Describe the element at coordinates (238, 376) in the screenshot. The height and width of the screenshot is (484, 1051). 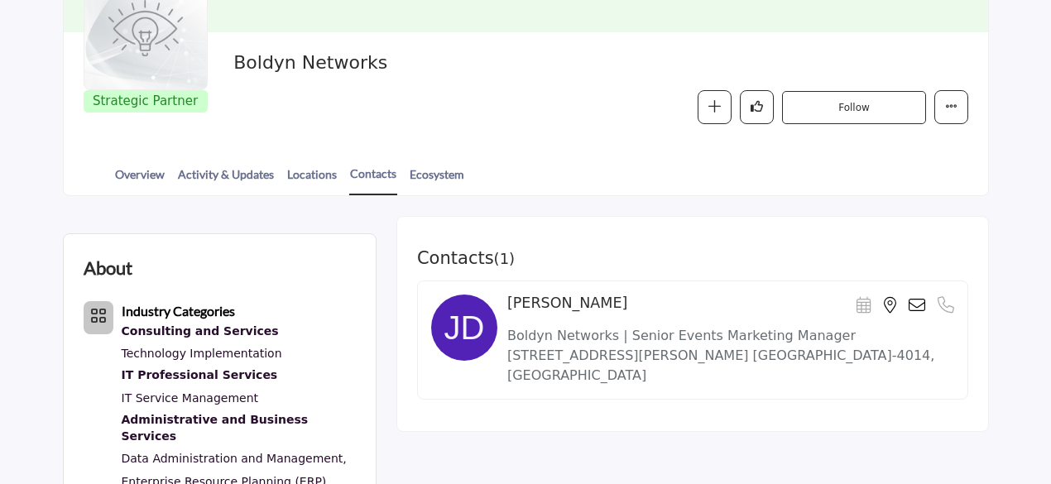
I see `div: Specialized technical support, maintenance, and development services for educational technology s...` at that location.